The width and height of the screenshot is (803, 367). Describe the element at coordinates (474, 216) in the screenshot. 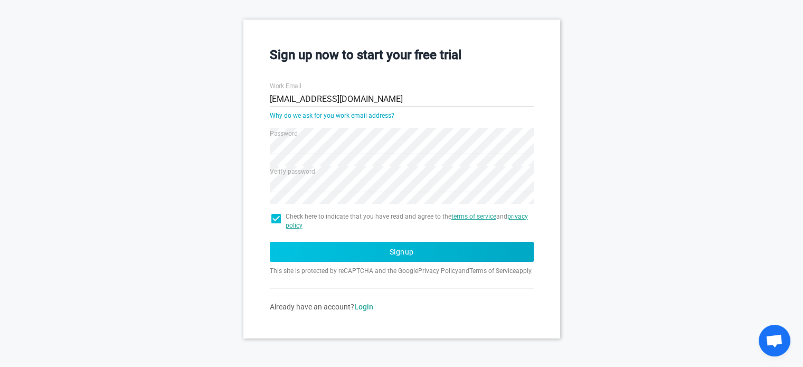

I see `a: terms of service` at that location.